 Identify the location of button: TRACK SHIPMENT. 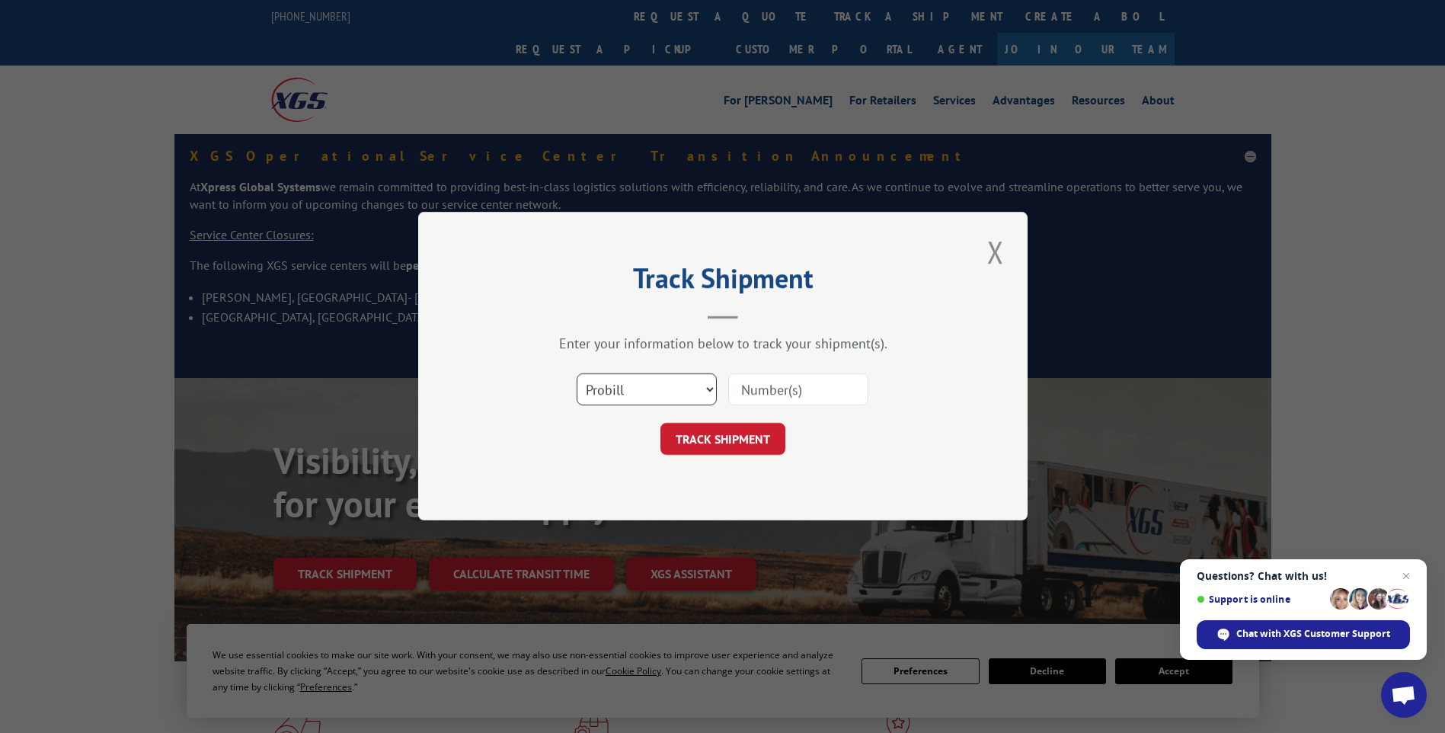
(723, 440).